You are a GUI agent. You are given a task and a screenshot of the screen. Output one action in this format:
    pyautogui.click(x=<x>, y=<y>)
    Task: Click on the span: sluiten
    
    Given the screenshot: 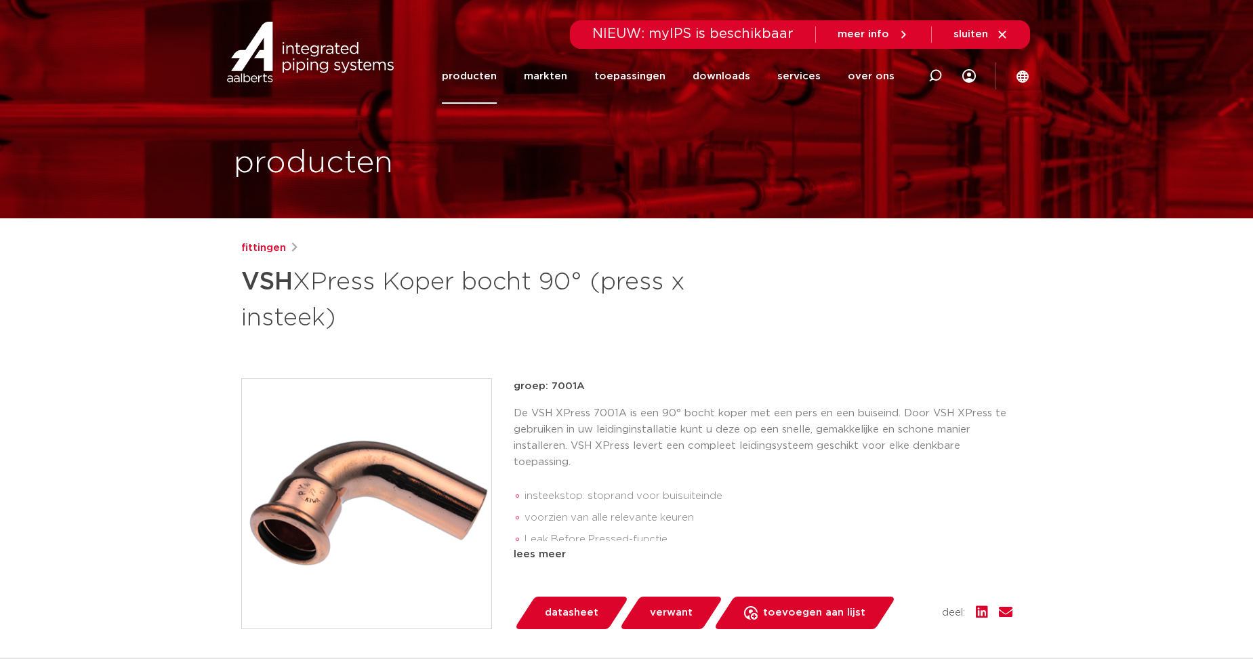 What is the action you would take?
    pyautogui.click(x=970, y=34)
    